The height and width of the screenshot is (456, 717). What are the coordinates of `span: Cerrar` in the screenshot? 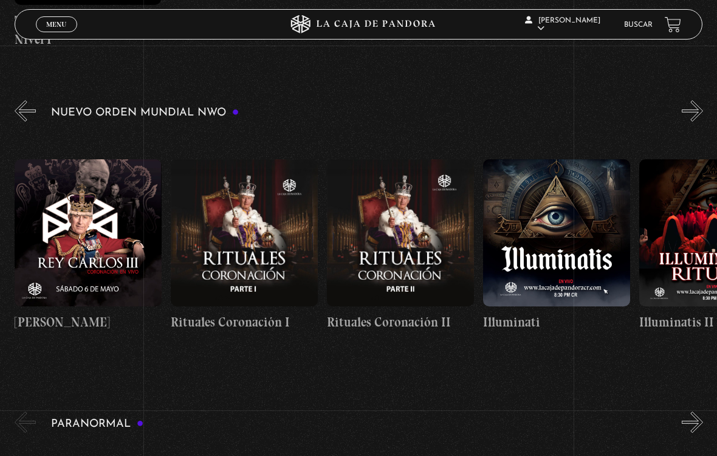 It's located at (56, 35).